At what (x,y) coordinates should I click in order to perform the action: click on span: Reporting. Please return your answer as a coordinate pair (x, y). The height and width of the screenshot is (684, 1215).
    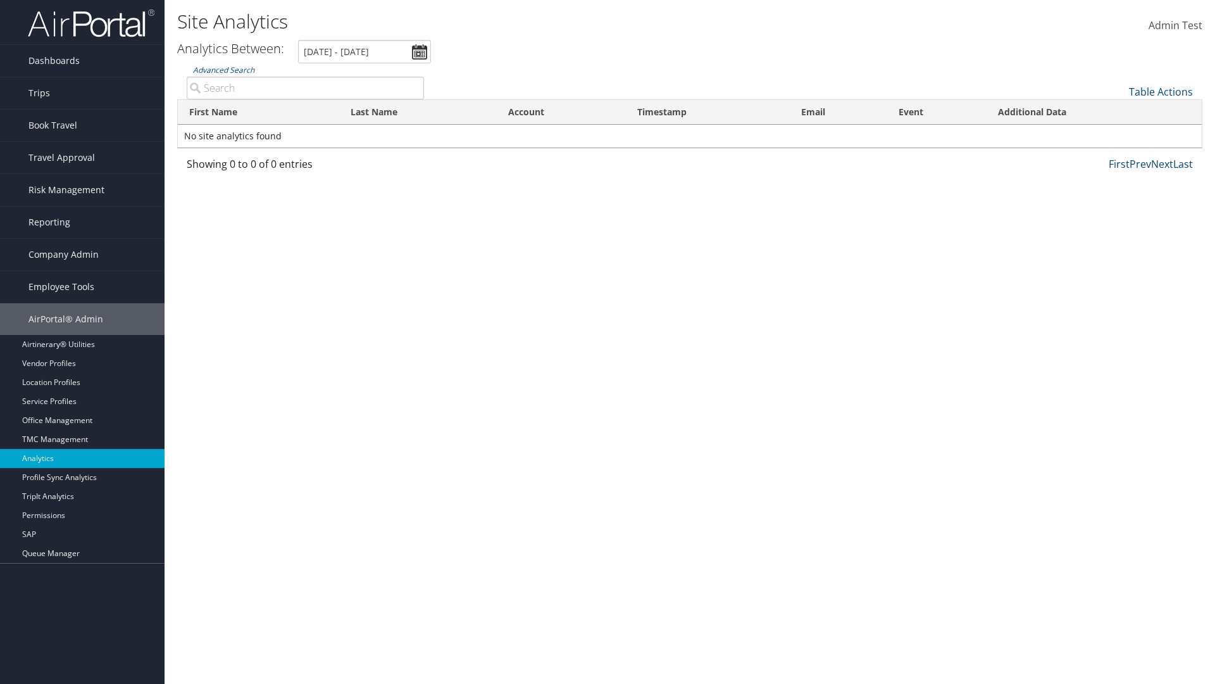
    Looking at the image, I should click on (49, 222).